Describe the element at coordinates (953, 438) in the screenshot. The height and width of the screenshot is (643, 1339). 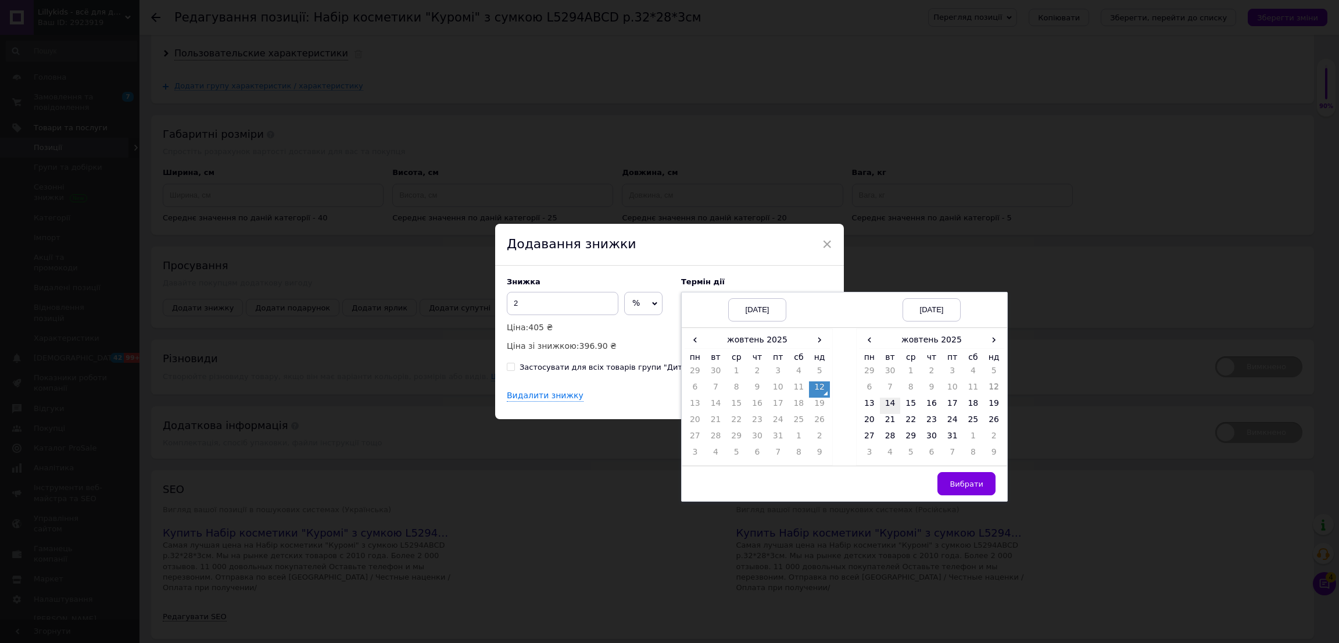
I see `td: 31` at that location.